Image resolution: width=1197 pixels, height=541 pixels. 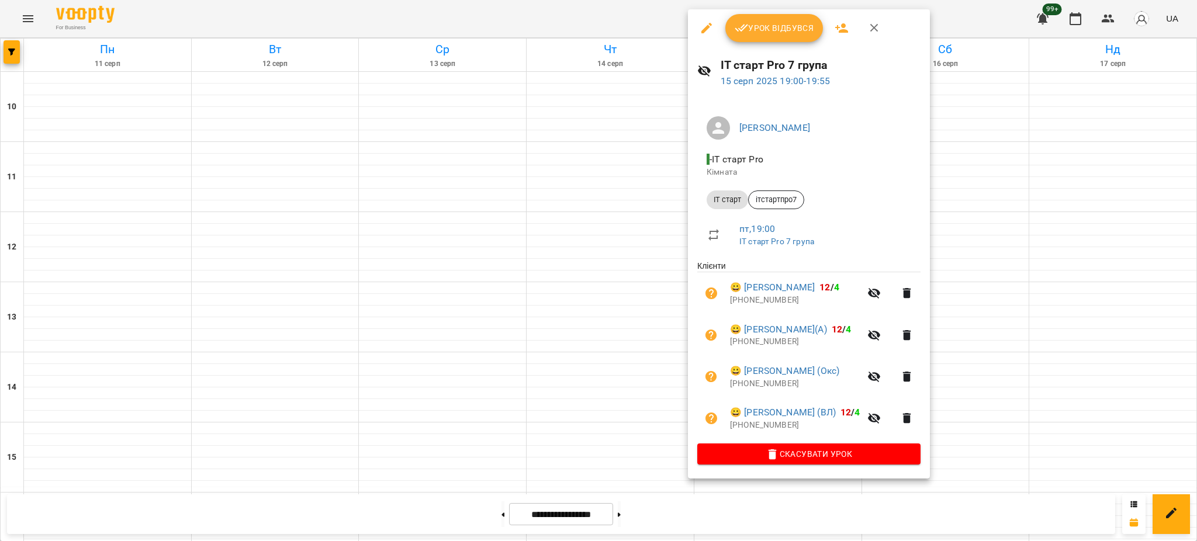 I want to click on button: Скасувати Урок, so click(x=809, y=454).